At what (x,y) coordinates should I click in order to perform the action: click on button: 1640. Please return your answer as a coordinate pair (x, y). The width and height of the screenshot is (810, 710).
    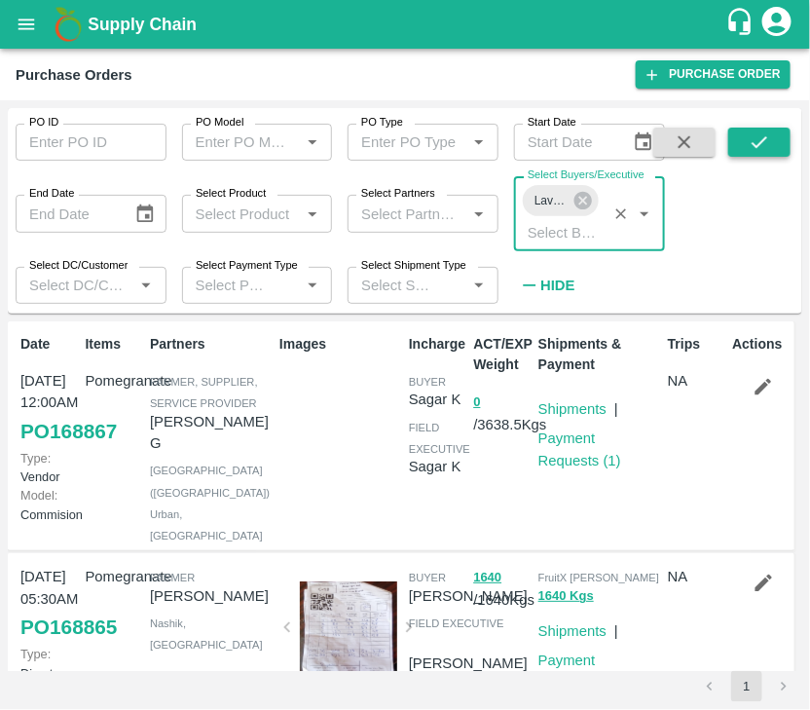
    Looking at the image, I should click on (487, 577).